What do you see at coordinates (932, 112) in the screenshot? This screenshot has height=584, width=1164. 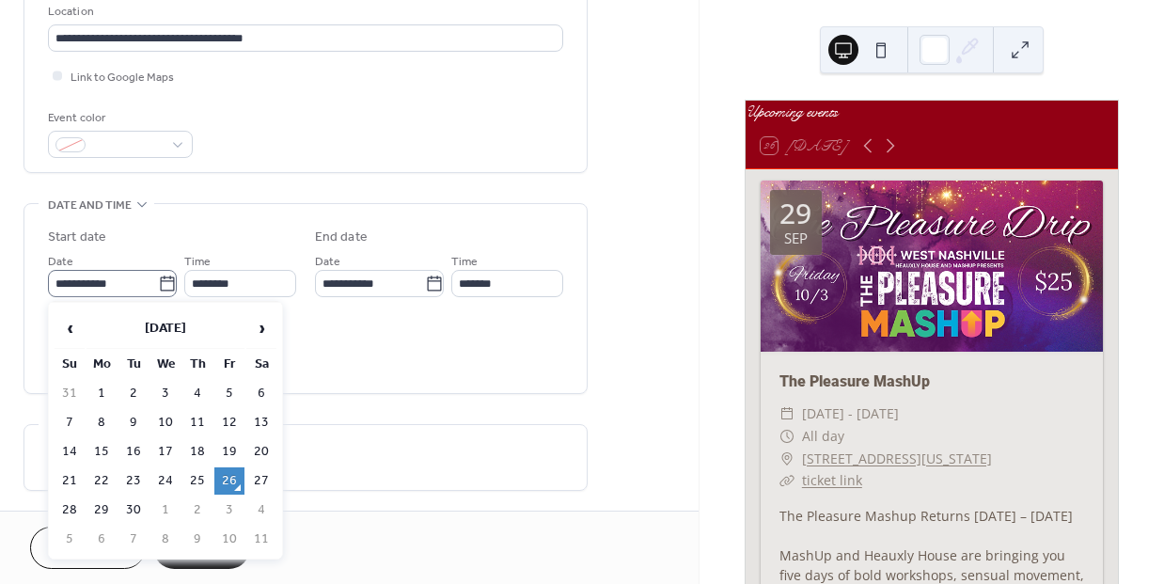 I see `div: Upcoming events` at bounding box center [932, 112].